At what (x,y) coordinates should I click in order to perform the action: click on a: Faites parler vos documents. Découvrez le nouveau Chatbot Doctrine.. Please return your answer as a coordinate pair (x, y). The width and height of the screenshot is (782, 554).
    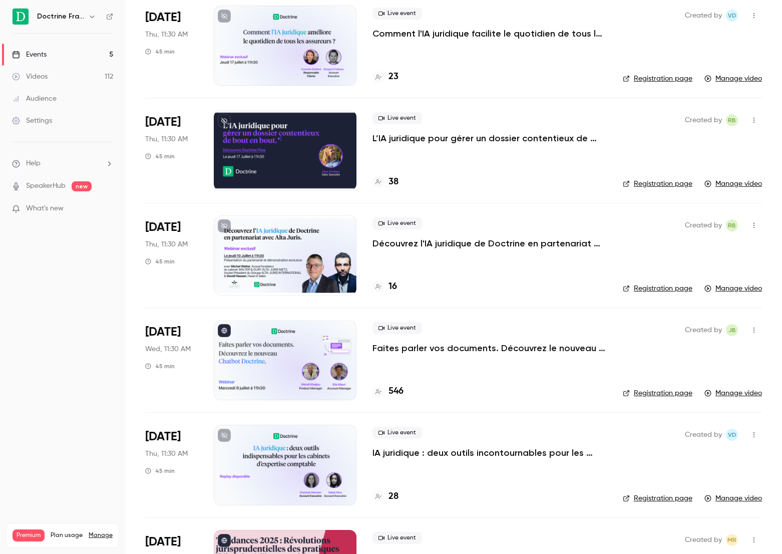
    Looking at the image, I should click on (490, 348).